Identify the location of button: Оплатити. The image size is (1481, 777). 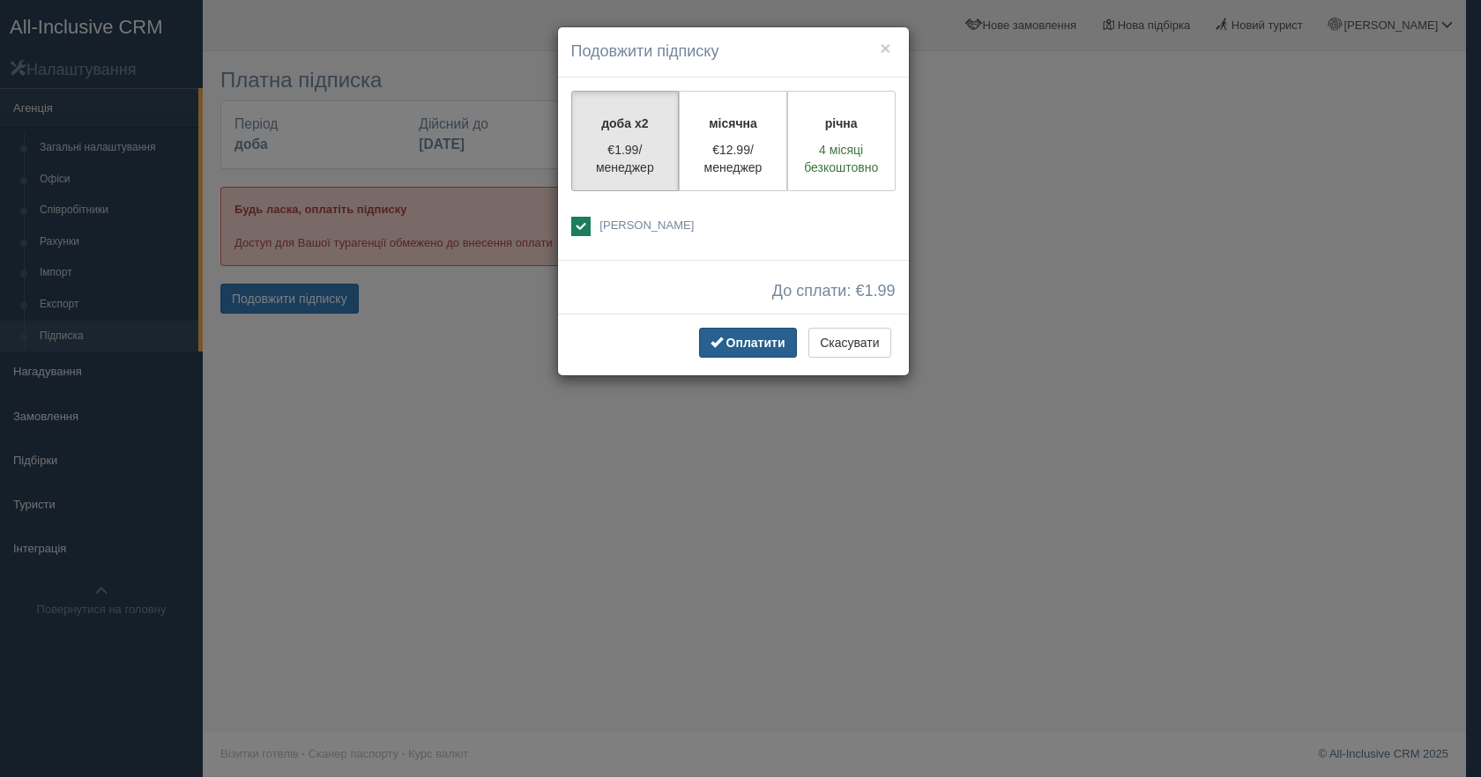
(747, 343).